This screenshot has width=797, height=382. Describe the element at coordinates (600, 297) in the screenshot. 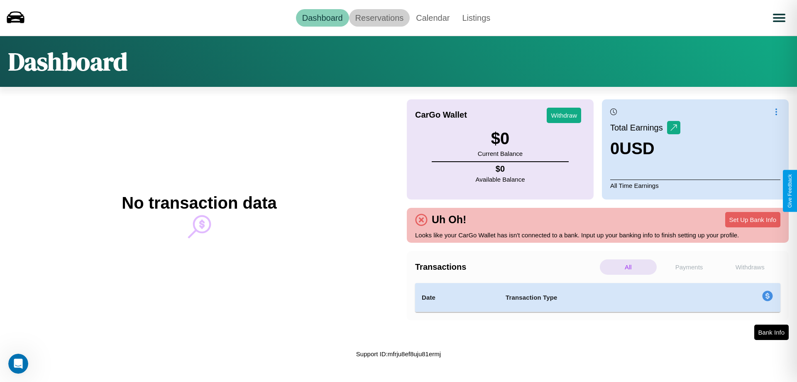

I see `h4: Transaction Type` at that location.